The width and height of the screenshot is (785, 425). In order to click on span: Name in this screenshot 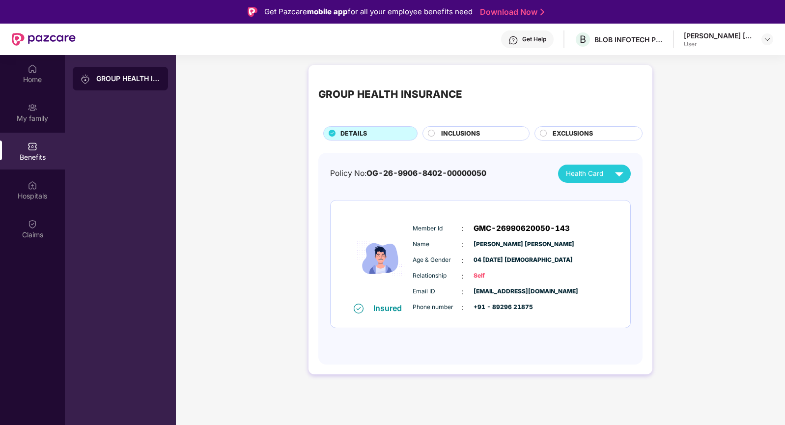, I will do `click(437, 244)`.